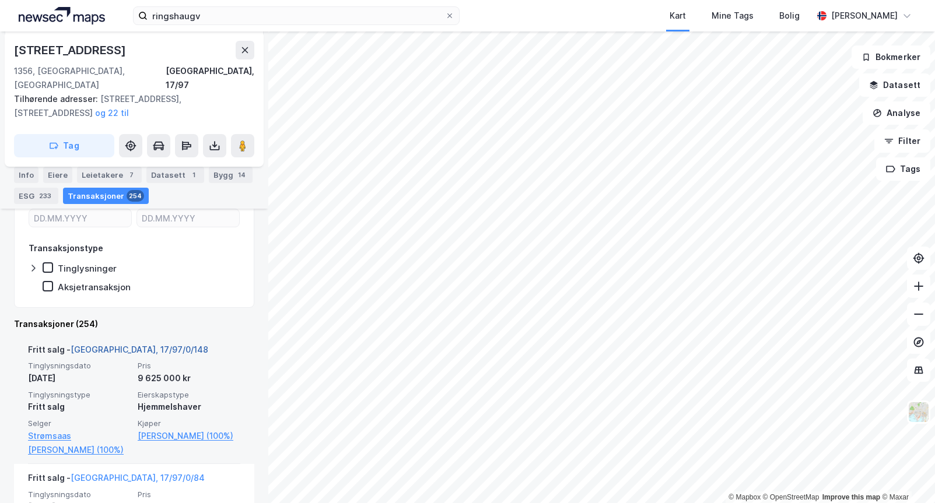  I want to click on div: Aksjetransaksjon, so click(94, 287).